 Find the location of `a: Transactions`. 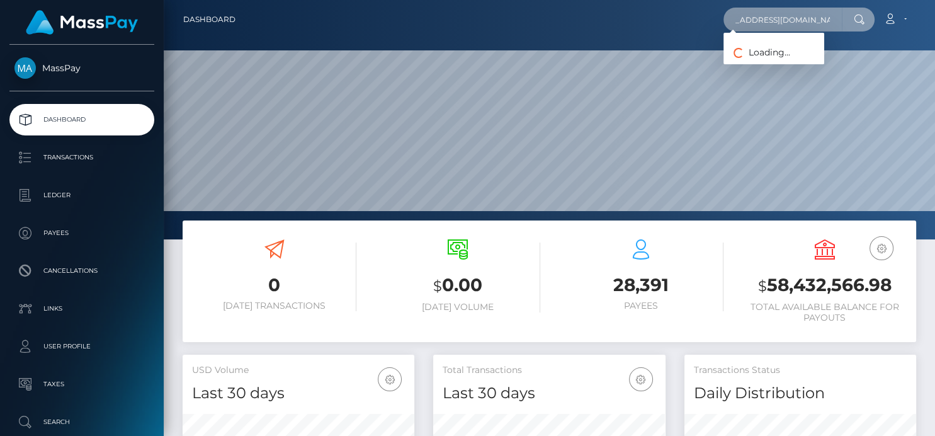

a: Transactions is located at coordinates (82, 157).